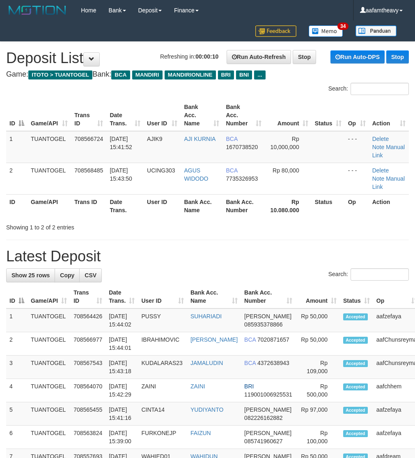 The height and width of the screenshot is (458, 415). I want to click on span: 708568485, so click(89, 171).